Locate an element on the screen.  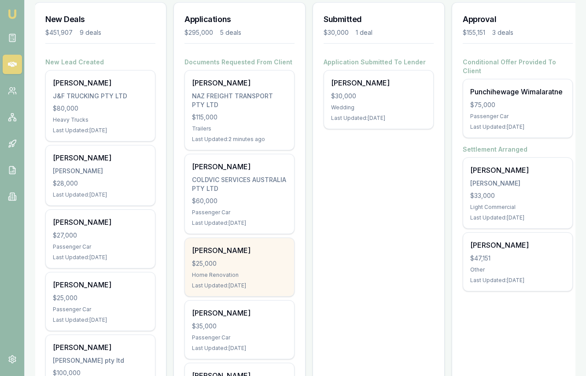
div: 5 deals is located at coordinates (231, 33).